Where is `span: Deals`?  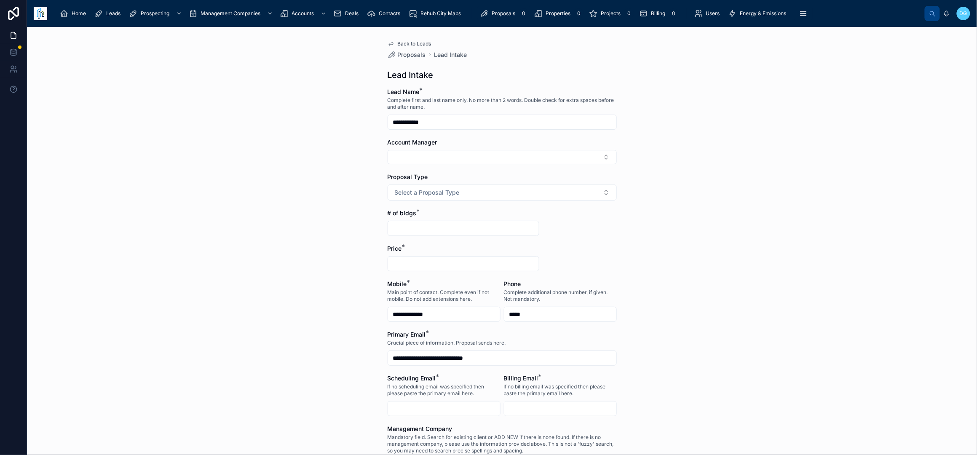 span: Deals is located at coordinates (352, 13).